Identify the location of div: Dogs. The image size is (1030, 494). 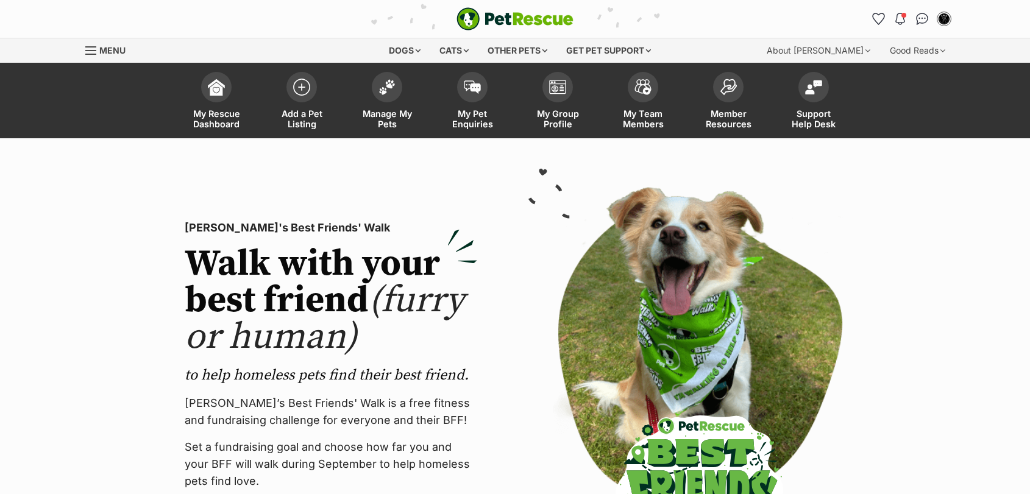
(405, 51).